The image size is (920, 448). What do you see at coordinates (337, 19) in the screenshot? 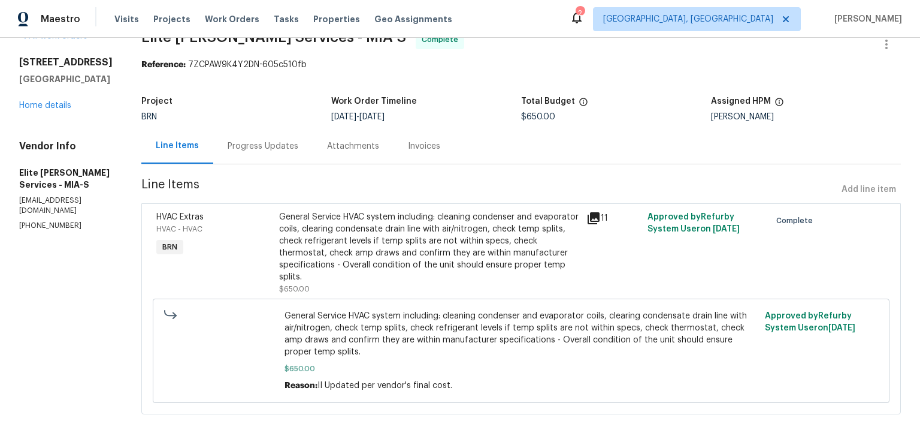
I see `span: Properties` at bounding box center [337, 19].